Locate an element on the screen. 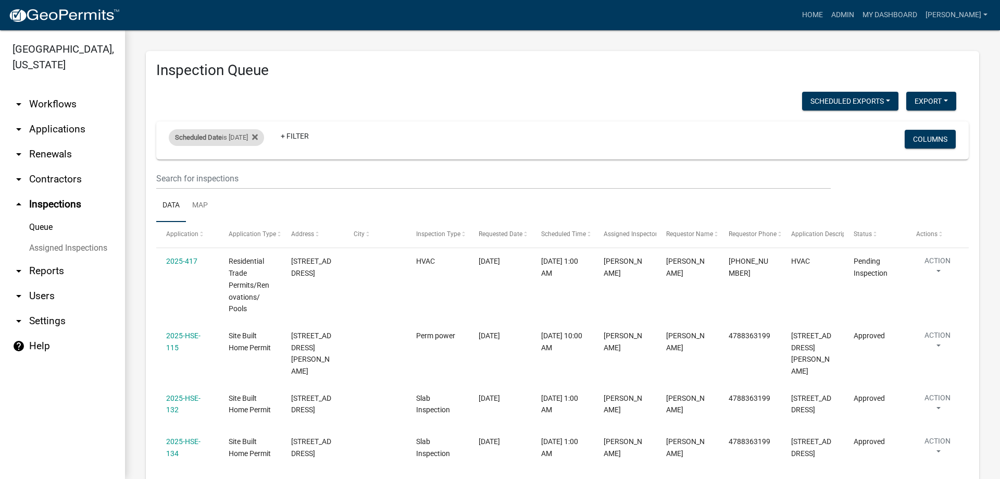  button: Columns is located at coordinates (930, 139).